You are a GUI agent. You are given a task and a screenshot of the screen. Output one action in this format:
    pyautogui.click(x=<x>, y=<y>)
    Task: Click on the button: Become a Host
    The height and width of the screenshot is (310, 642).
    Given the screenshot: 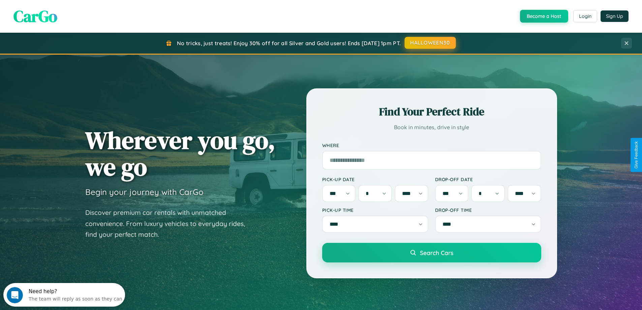 What is the action you would take?
    pyautogui.click(x=544, y=16)
    